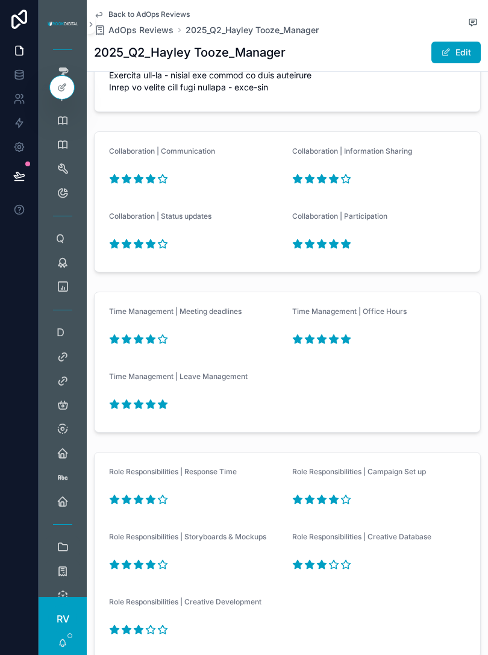 The width and height of the screenshot is (488, 655). Describe the element at coordinates (141, 30) in the screenshot. I see `span: AdOps Reviews` at that location.